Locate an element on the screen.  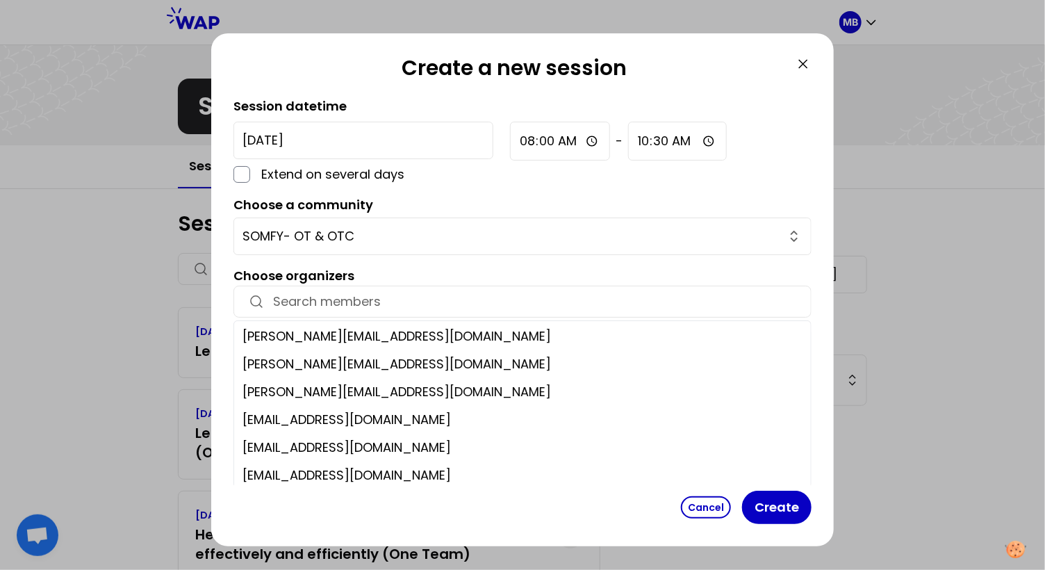
input: Search members is located at coordinates (535, 302).